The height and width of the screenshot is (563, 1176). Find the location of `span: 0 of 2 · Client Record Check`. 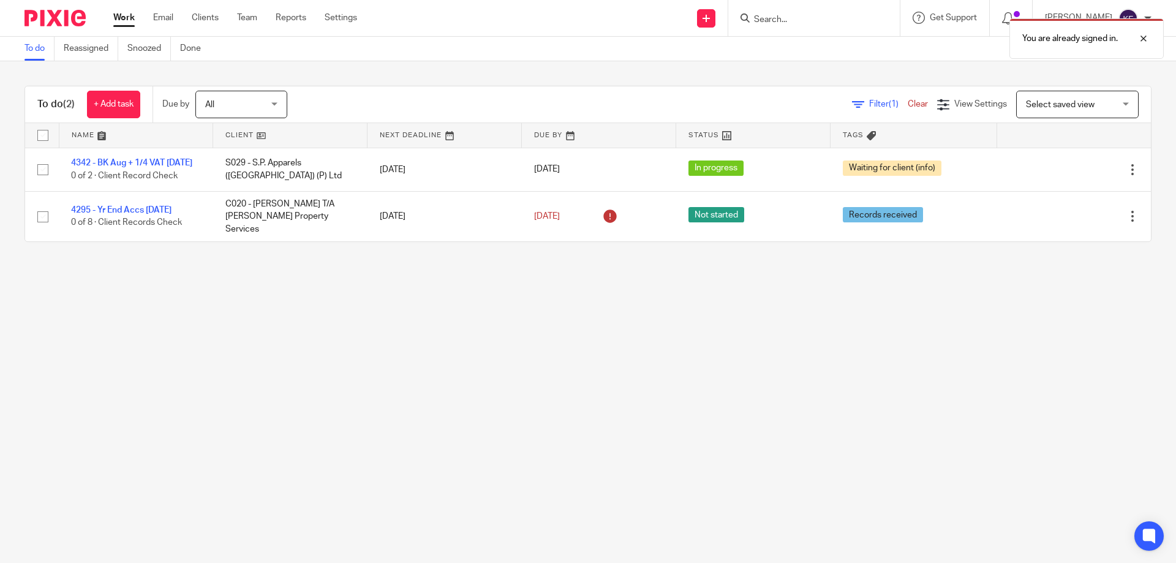

span: 0 of 2 · Client Record Check is located at coordinates (124, 176).